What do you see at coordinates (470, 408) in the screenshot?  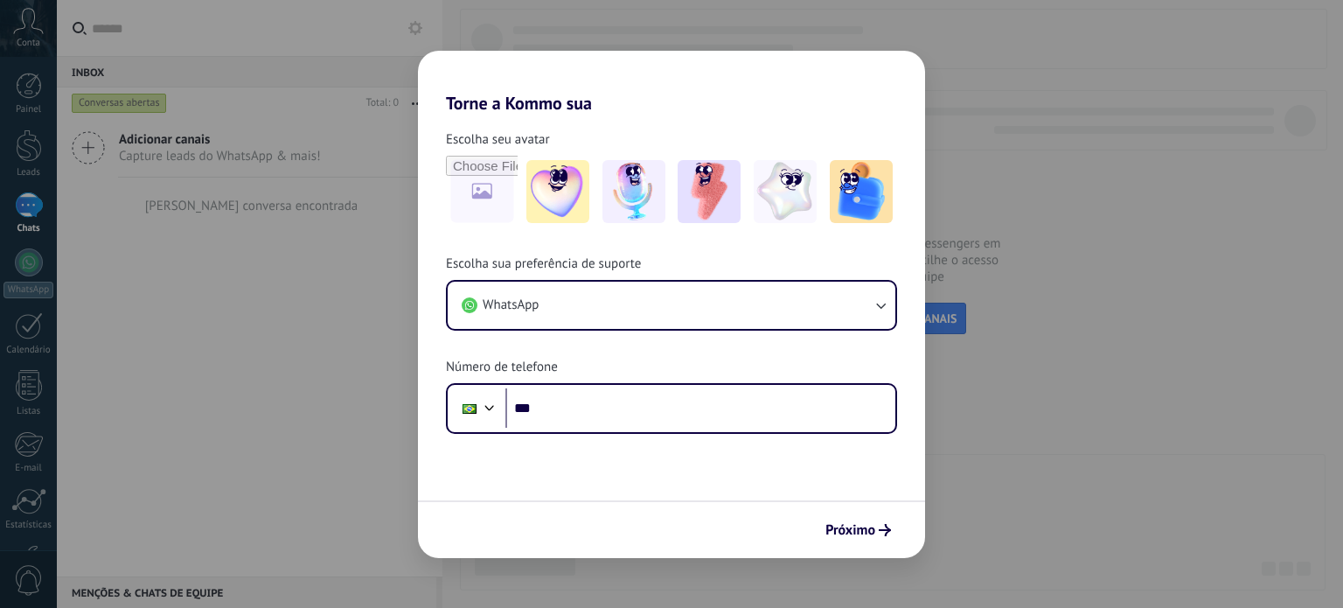 I see `div: Brazil: + 55` at bounding box center [470, 408].